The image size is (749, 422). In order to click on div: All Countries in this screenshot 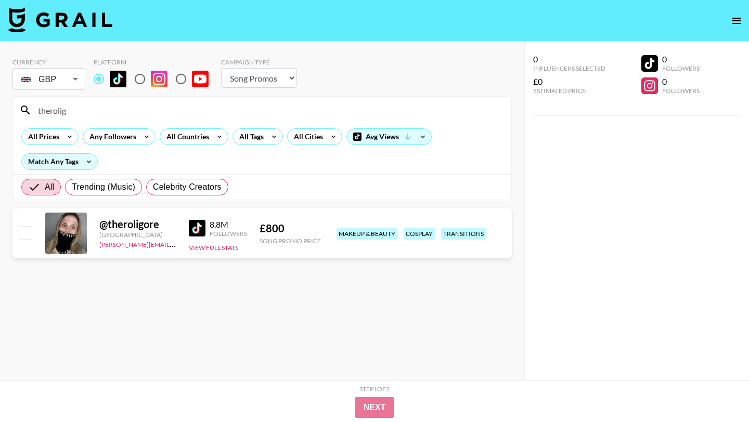, I will do `click(186, 137)`.